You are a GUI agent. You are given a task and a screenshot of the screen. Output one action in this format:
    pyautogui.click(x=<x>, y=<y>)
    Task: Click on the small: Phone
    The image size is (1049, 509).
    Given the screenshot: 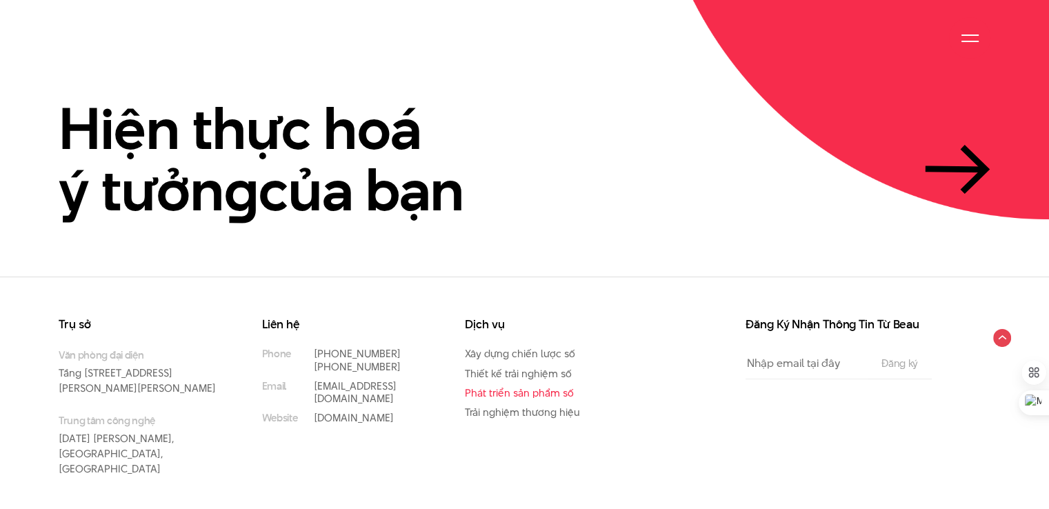 What is the action you would take?
    pyautogui.click(x=277, y=354)
    